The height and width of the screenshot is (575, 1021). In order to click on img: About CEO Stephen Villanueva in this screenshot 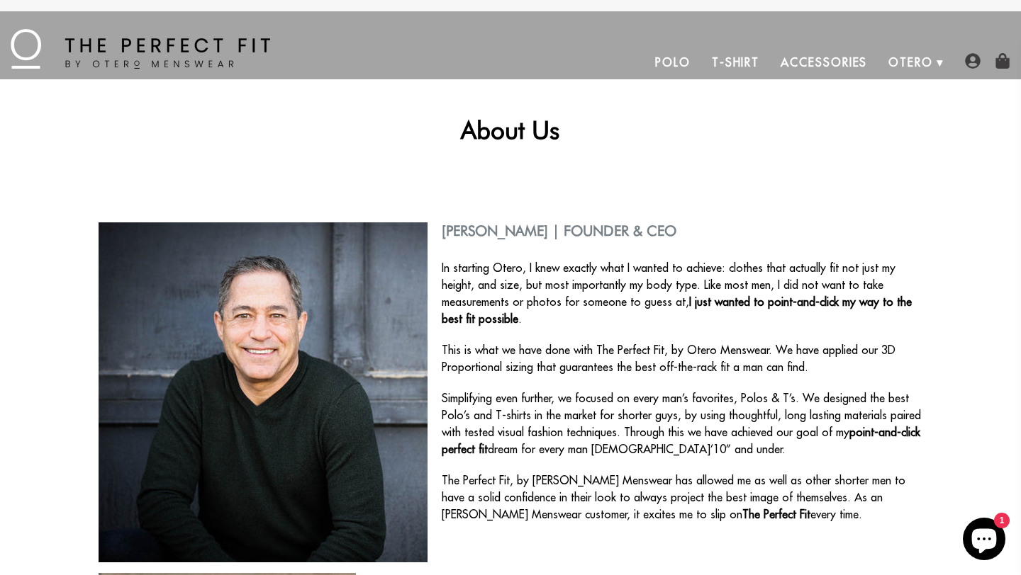, I will do `click(263, 393)`.